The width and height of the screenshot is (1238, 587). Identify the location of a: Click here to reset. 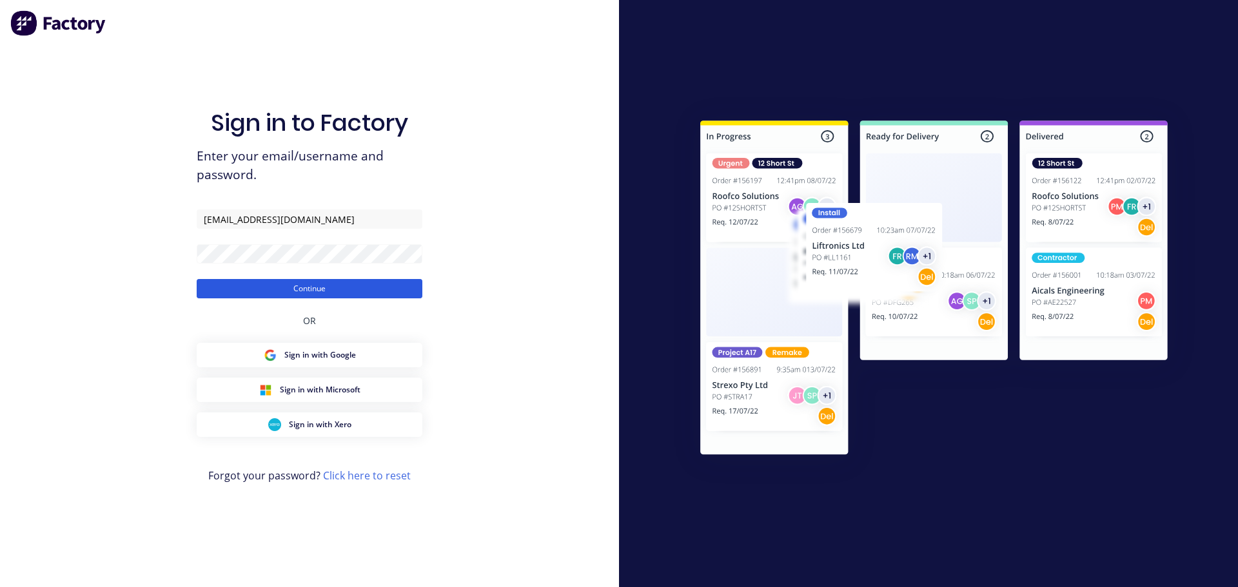
(367, 476).